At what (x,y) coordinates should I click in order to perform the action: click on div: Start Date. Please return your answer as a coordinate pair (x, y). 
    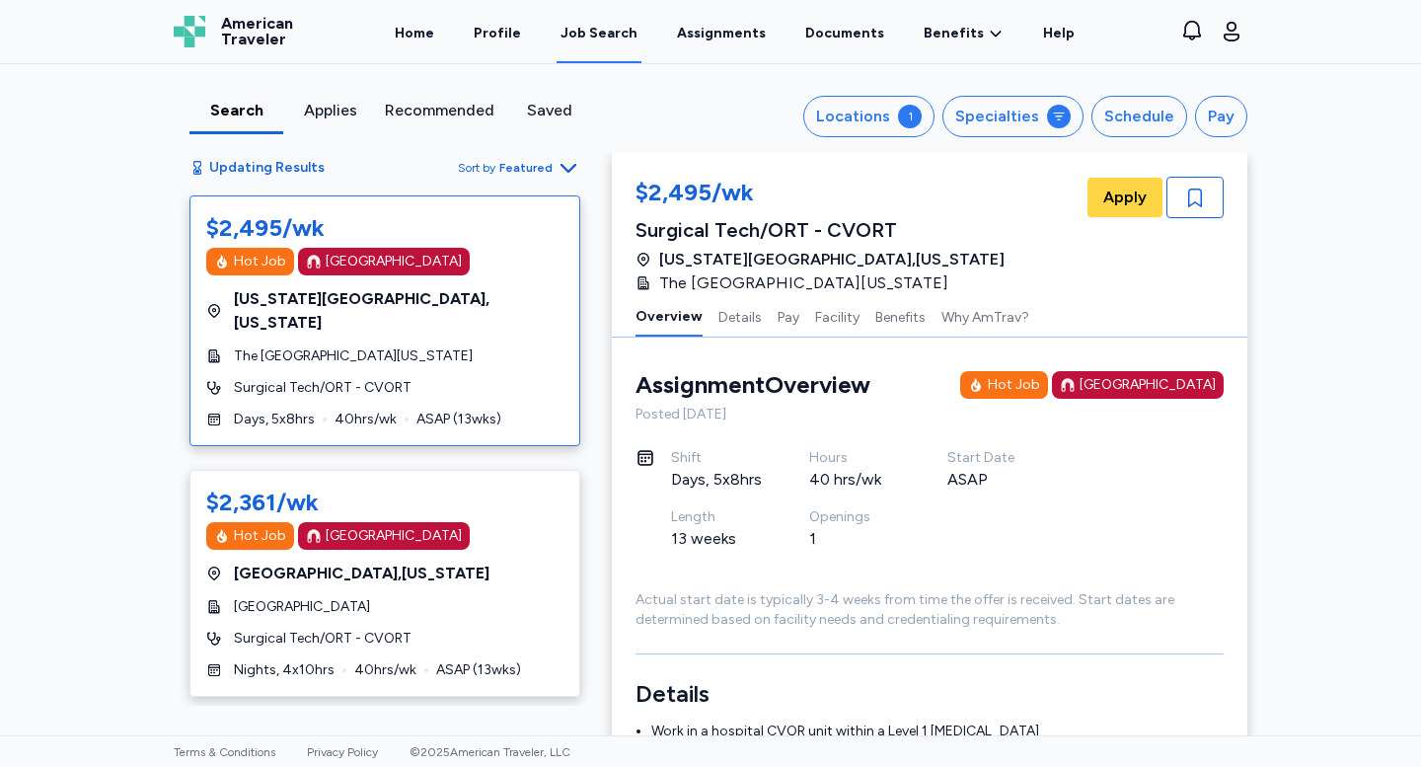
    Looking at the image, I should click on (992, 458).